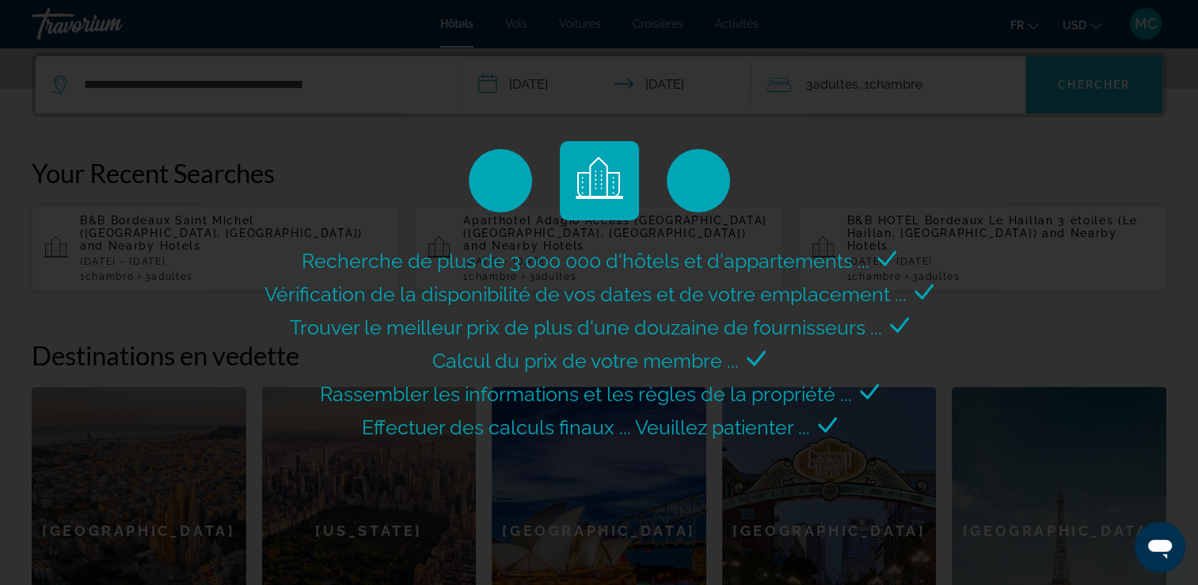 The height and width of the screenshot is (585, 1198). What do you see at coordinates (585, 360) in the screenshot?
I see `span: Calcul du prix de votre membre ...` at bounding box center [585, 360].